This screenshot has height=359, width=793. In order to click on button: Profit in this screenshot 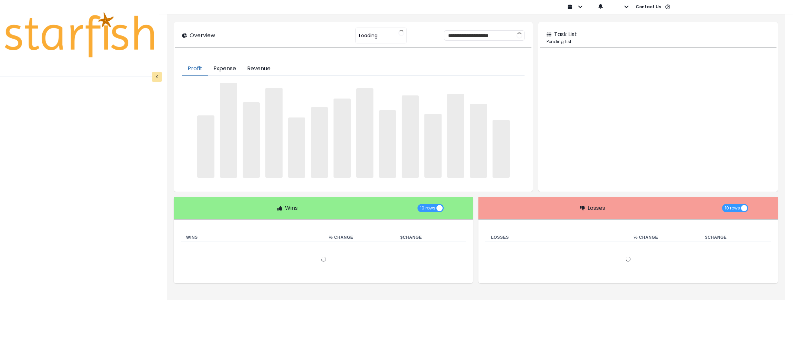, I will do `click(195, 69)`.